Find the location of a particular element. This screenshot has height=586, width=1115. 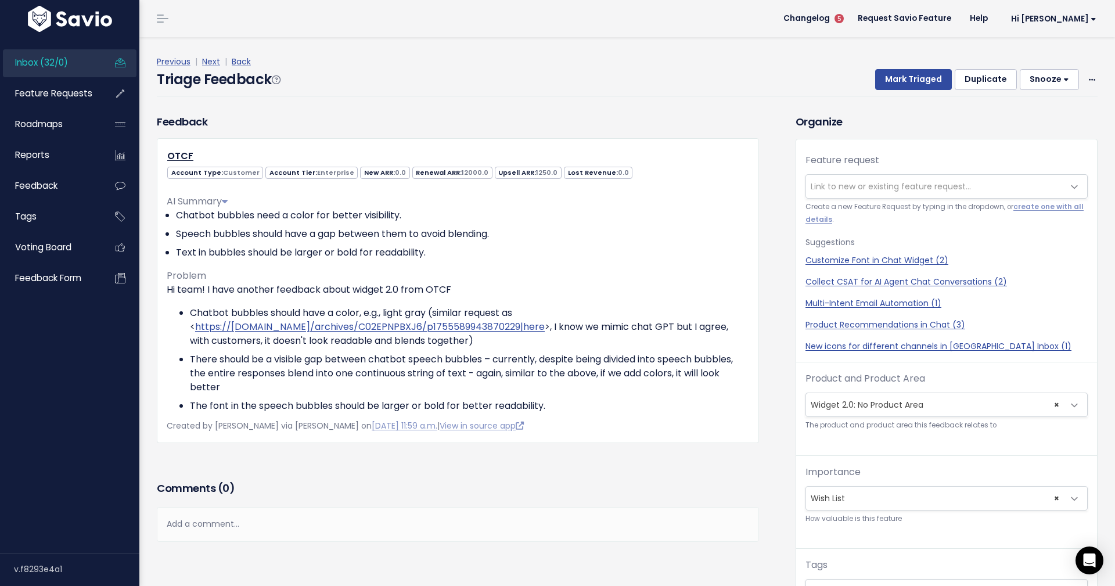

span: Enterprise is located at coordinates (336, 172).